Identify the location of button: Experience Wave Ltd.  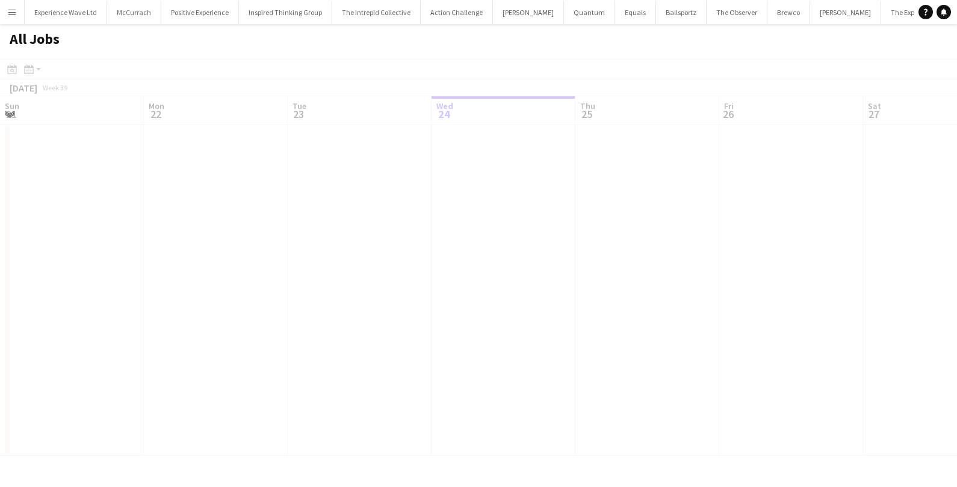
(66, 12).